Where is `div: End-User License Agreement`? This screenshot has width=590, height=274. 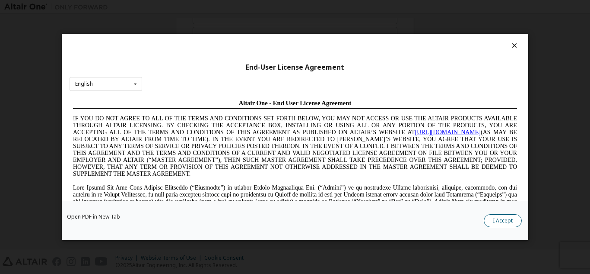 div: End-User License Agreement is located at coordinates (295, 67).